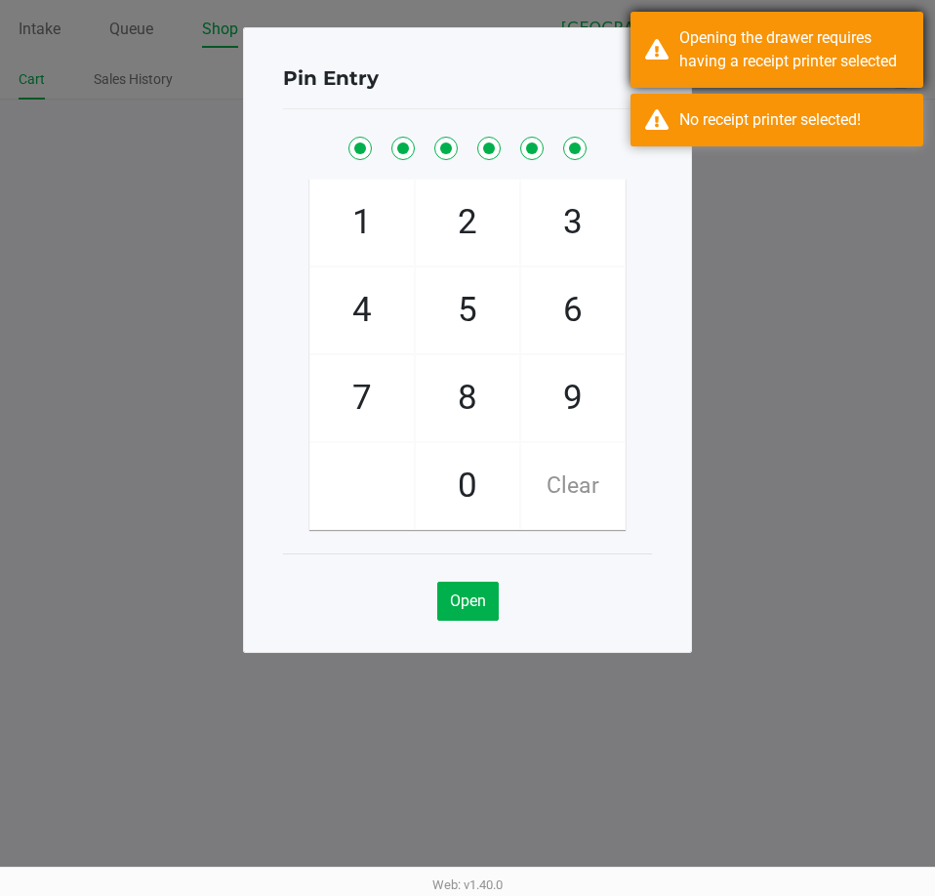  I want to click on span: 5, so click(468, 310).